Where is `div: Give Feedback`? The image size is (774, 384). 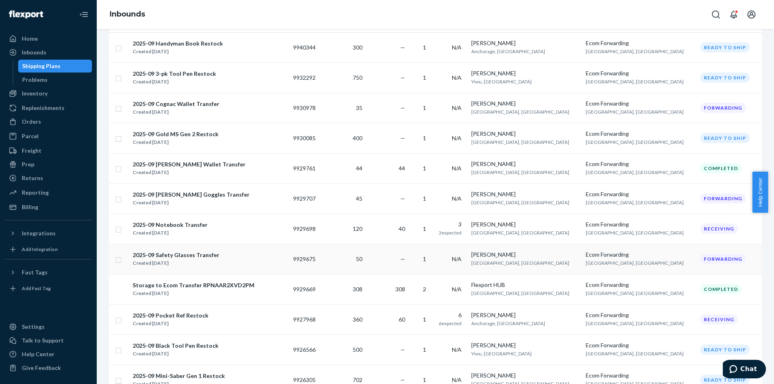 div: Give Feedback is located at coordinates (41, 368).